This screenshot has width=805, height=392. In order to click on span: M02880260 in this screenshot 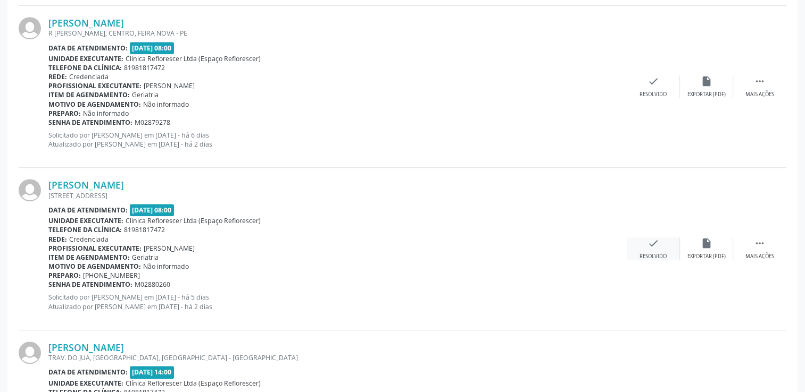, I will do `click(152, 284)`.